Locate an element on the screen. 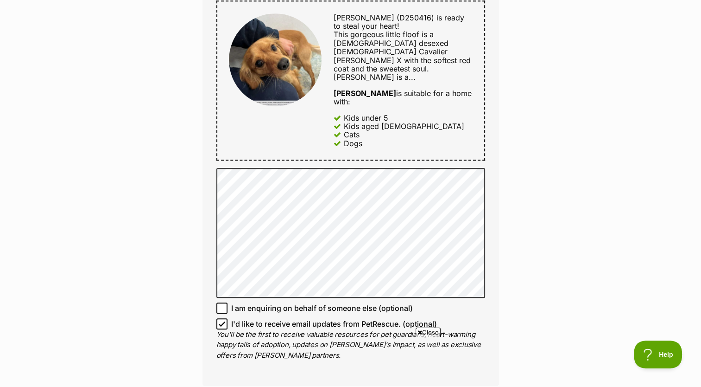 This screenshot has height=387, width=701. div: Dogs is located at coordinates (353, 143).